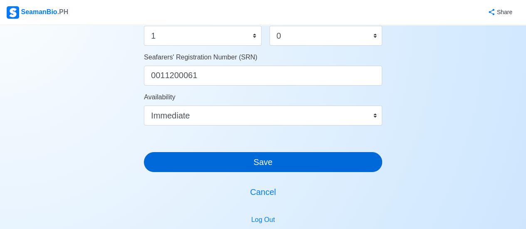 This screenshot has height=229, width=526. I want to click on button: Log Out, so click(263, 220).